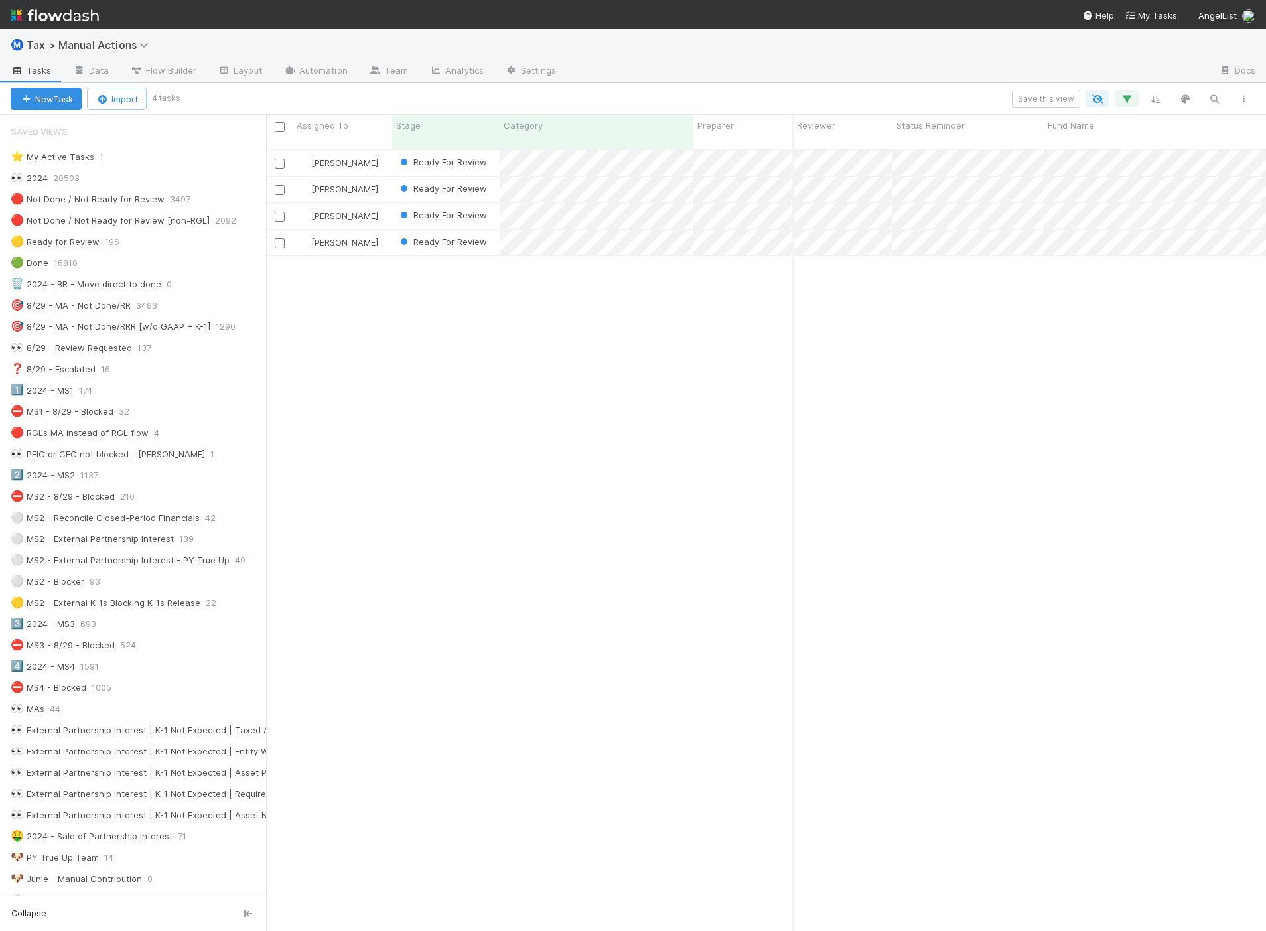 The image size is (1266, 931). I want to click on span: 2️⃣, so click(17, 474).